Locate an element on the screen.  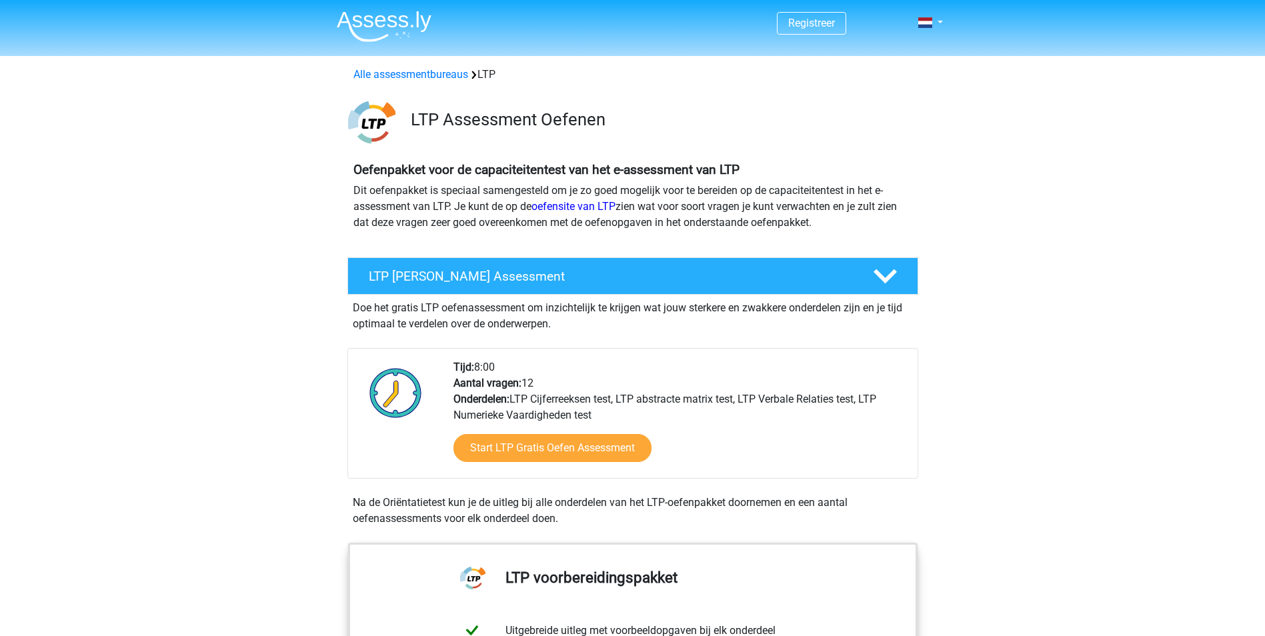
img: ltp.png is located at coordinates (371, 122).